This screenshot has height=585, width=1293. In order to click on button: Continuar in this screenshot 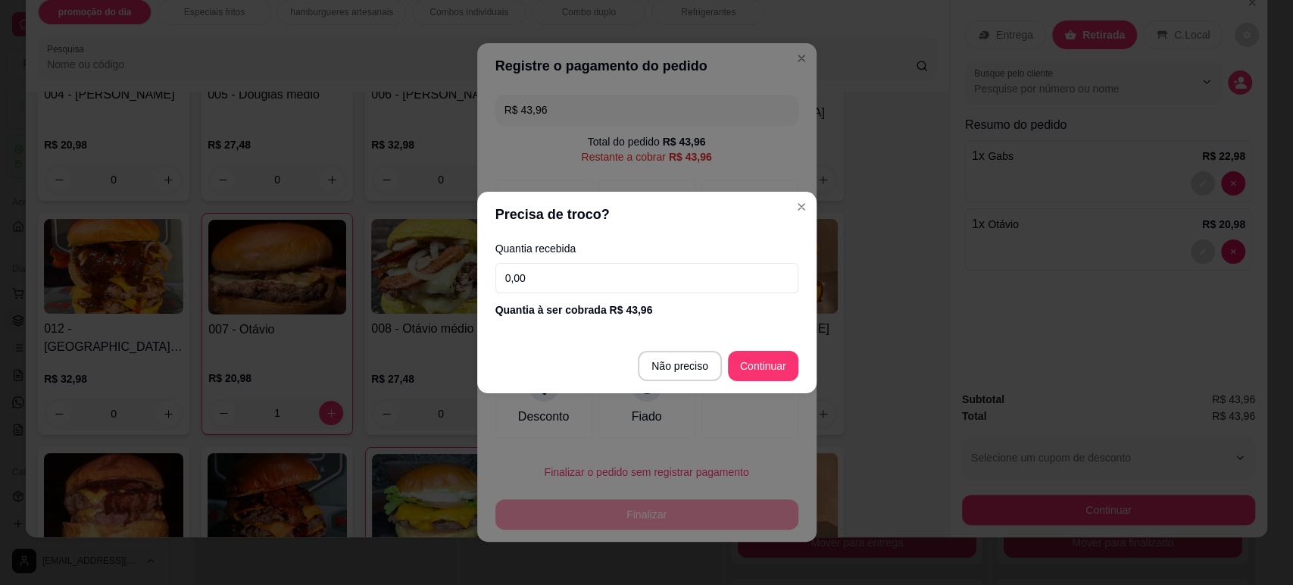, I will do `click(763, 366)`.